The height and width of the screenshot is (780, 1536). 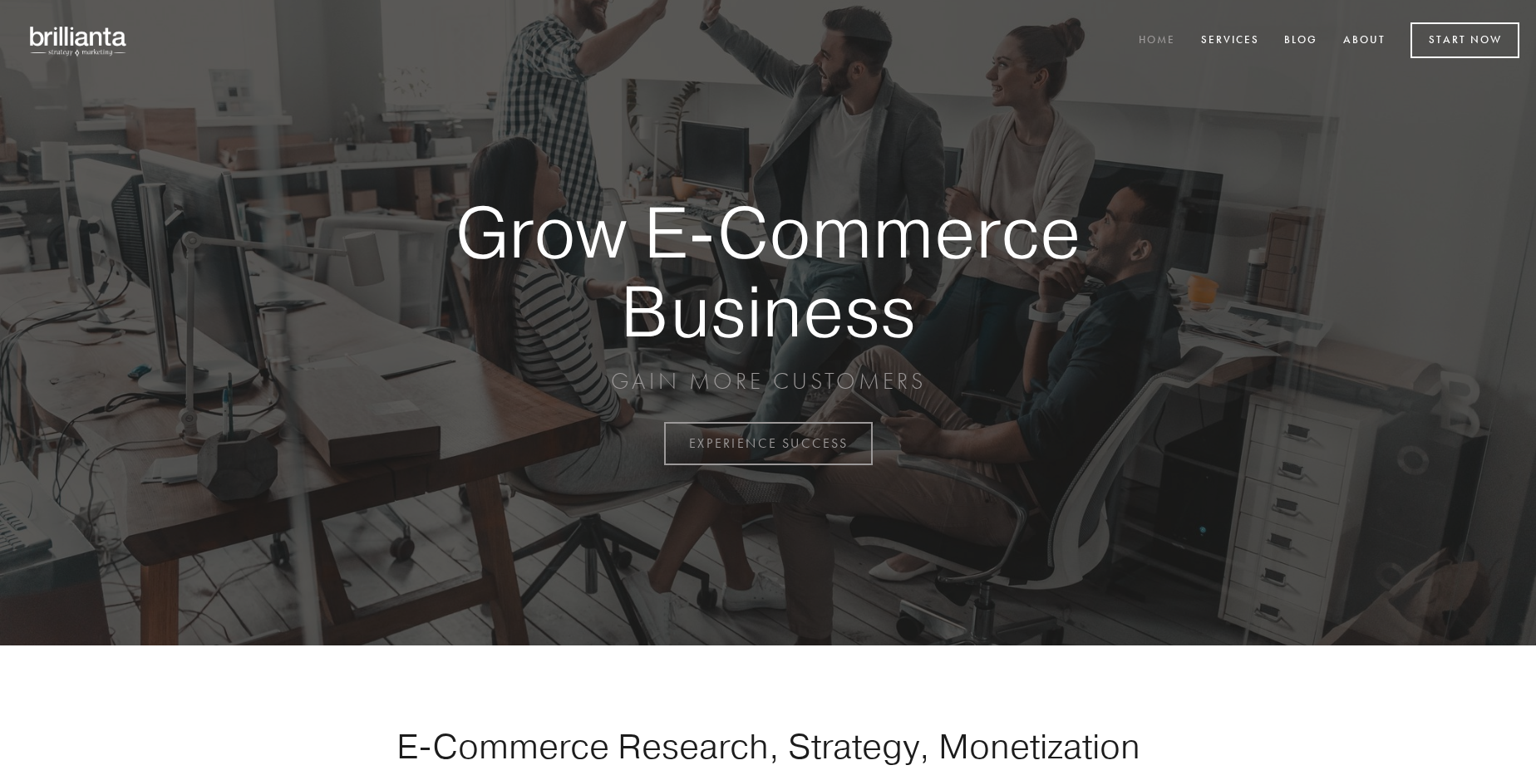 I want to click on a: Blog, so click(x=1301, y=41).